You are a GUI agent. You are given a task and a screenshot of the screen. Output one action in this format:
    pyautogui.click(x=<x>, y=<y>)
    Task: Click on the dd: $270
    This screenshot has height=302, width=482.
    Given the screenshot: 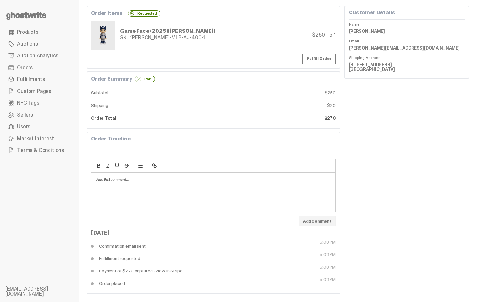 What is the action you would take?
    pyautogui.click(x=274, y=118)
    